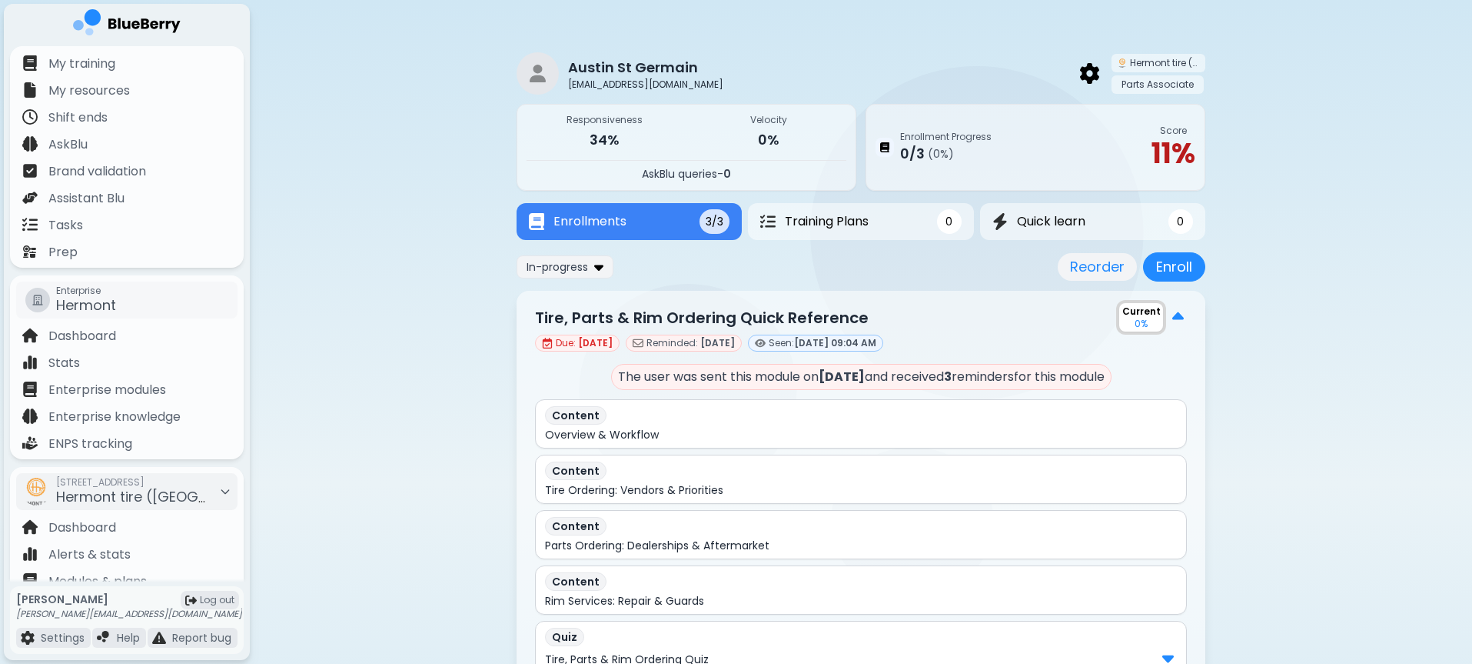 The width and height of the screenshot is (1472, 664). What do you see at coordinates (217, 600) in the screenshot?
I see `span: Log out` at bounding box center [217, 600].